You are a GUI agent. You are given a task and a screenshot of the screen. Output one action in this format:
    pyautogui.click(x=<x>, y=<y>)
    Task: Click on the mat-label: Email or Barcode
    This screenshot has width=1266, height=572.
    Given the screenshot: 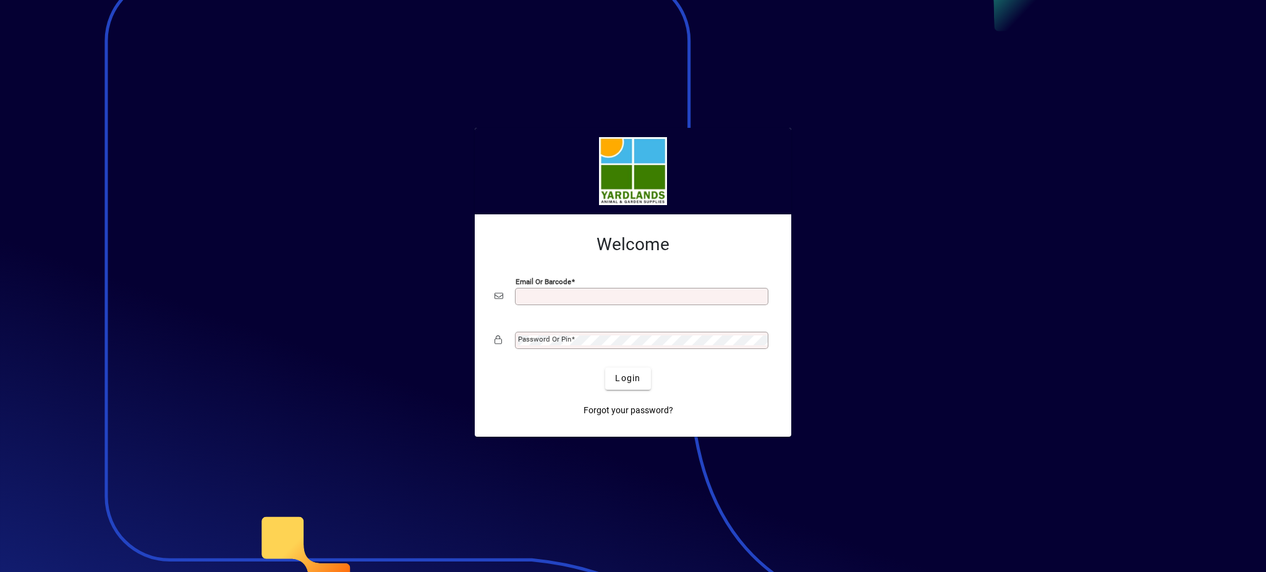 What is the action you would take?
    pyautogui.click(x=543, y=281)
    